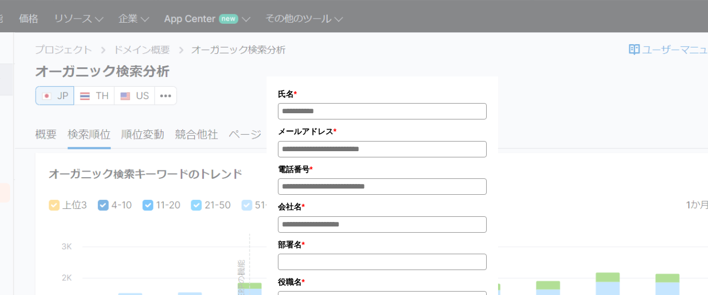 This screenshot has width=708, height=295. I want to click on label: 氏名, so click(382, 94).